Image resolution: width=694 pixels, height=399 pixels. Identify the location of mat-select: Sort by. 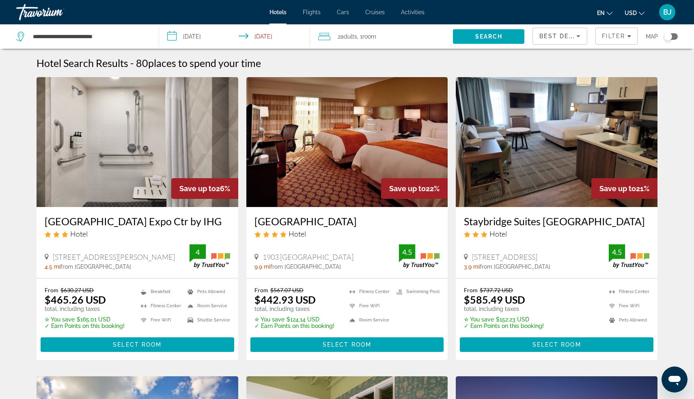
(559, 36).